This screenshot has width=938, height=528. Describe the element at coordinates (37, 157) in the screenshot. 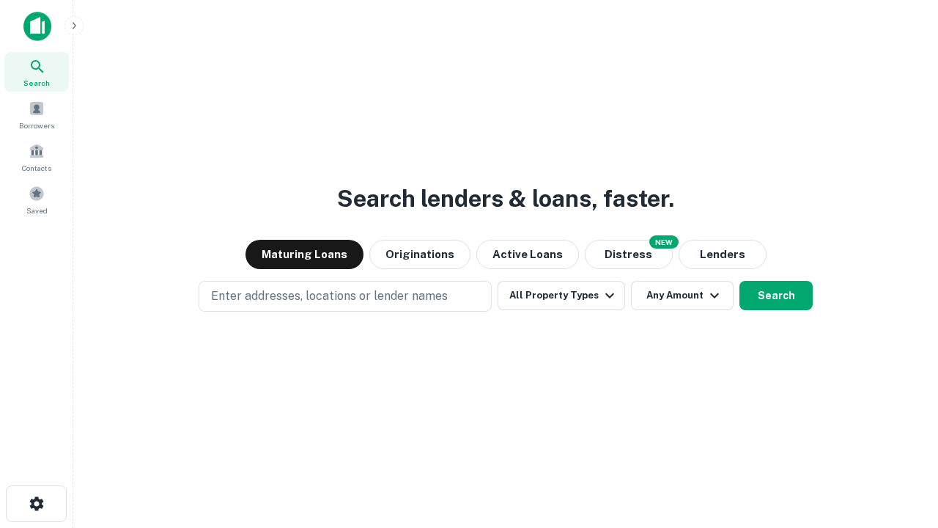

I see `div: Contacts` at that location.